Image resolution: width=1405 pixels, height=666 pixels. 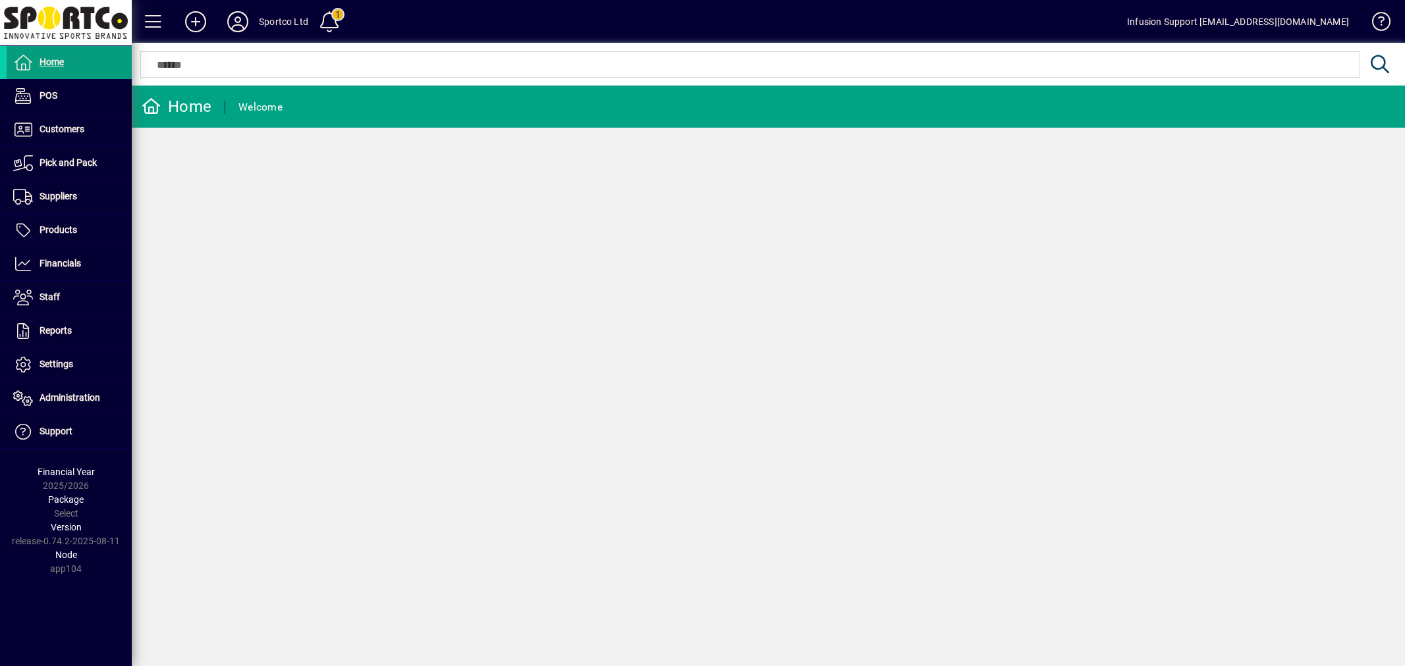 I want to click on a: Reports, so click(x=69, y=331).